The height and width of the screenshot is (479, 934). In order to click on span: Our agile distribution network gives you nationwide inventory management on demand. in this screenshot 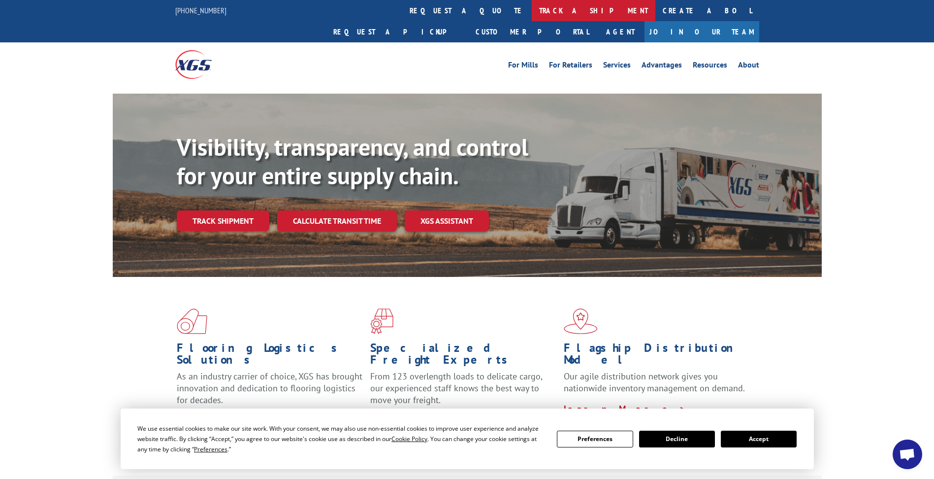, I will do `click(655, 382)`.